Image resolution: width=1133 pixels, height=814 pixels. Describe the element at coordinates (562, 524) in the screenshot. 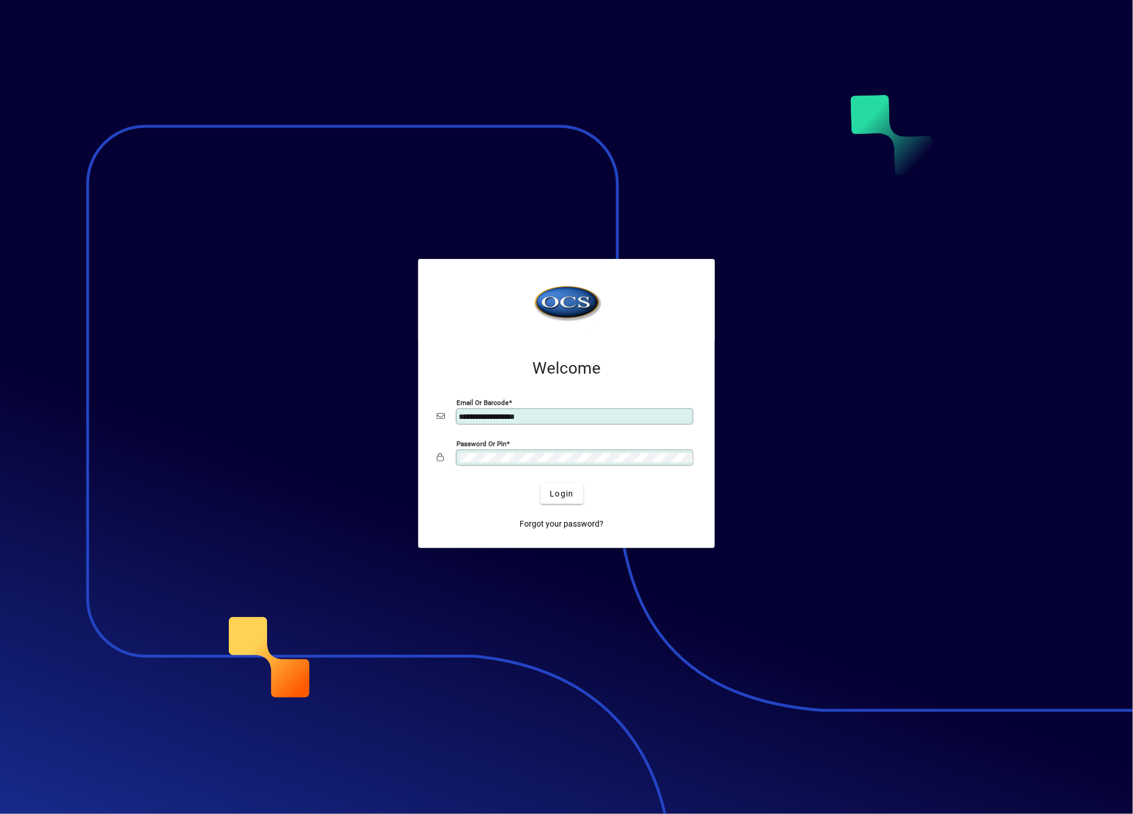

I see `a: Forgot your password?` at that location.